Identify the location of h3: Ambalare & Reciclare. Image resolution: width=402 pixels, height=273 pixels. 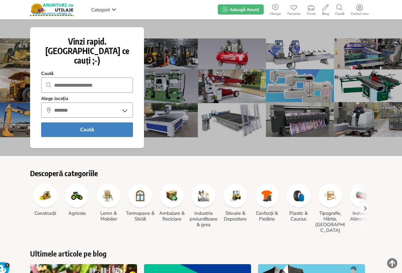
(172, 216).